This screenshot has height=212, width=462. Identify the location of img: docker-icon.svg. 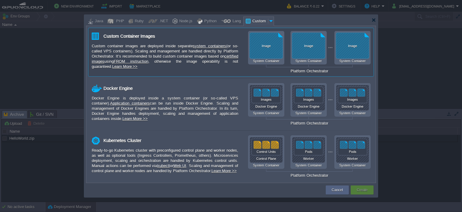
(97, 88).